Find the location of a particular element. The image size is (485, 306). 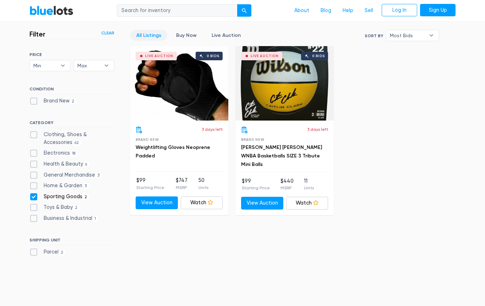

label: Toys & Baby is located at coordinates (55, 207).